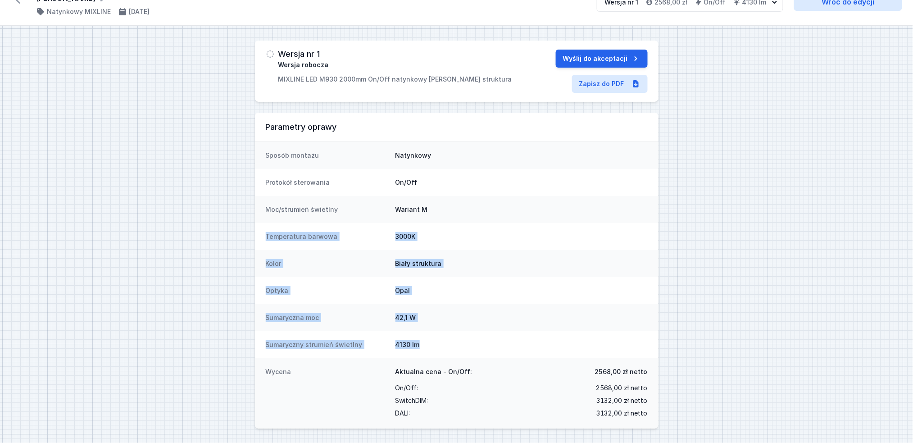 The width and height of the screenshot is (913, 443). Describe the element at coordinates (327, 264) in the screenshot. I see `dt: Kolor` at that location.